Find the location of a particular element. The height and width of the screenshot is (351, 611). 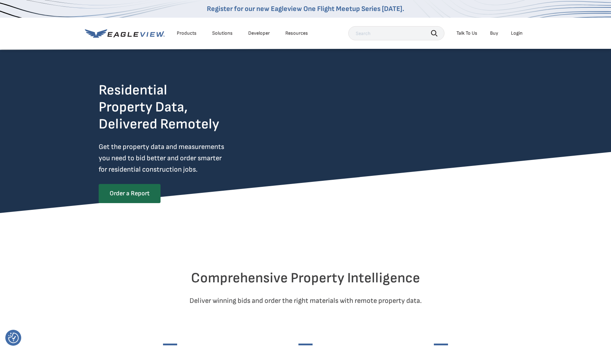

div: Talk To Us is located at coordinates (467, 33).